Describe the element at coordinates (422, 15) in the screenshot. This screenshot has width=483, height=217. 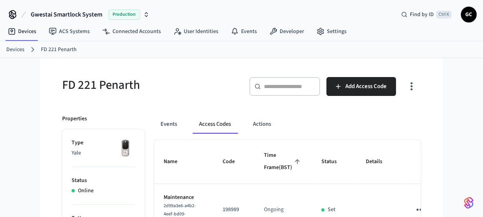
I see `span: Find by ID` at that location.